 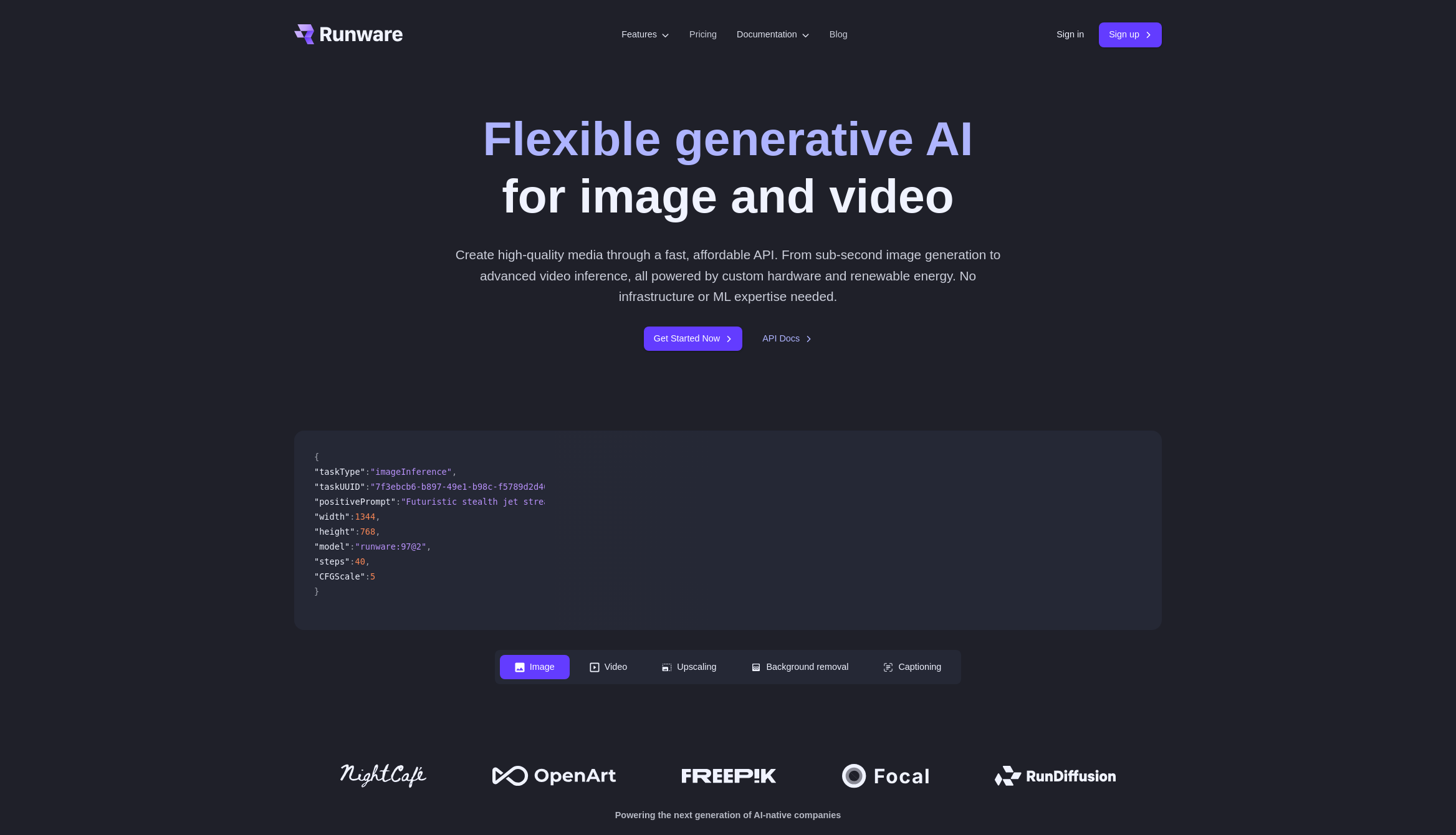 I want to click on label: Documentation, so click(x=773, y=34).